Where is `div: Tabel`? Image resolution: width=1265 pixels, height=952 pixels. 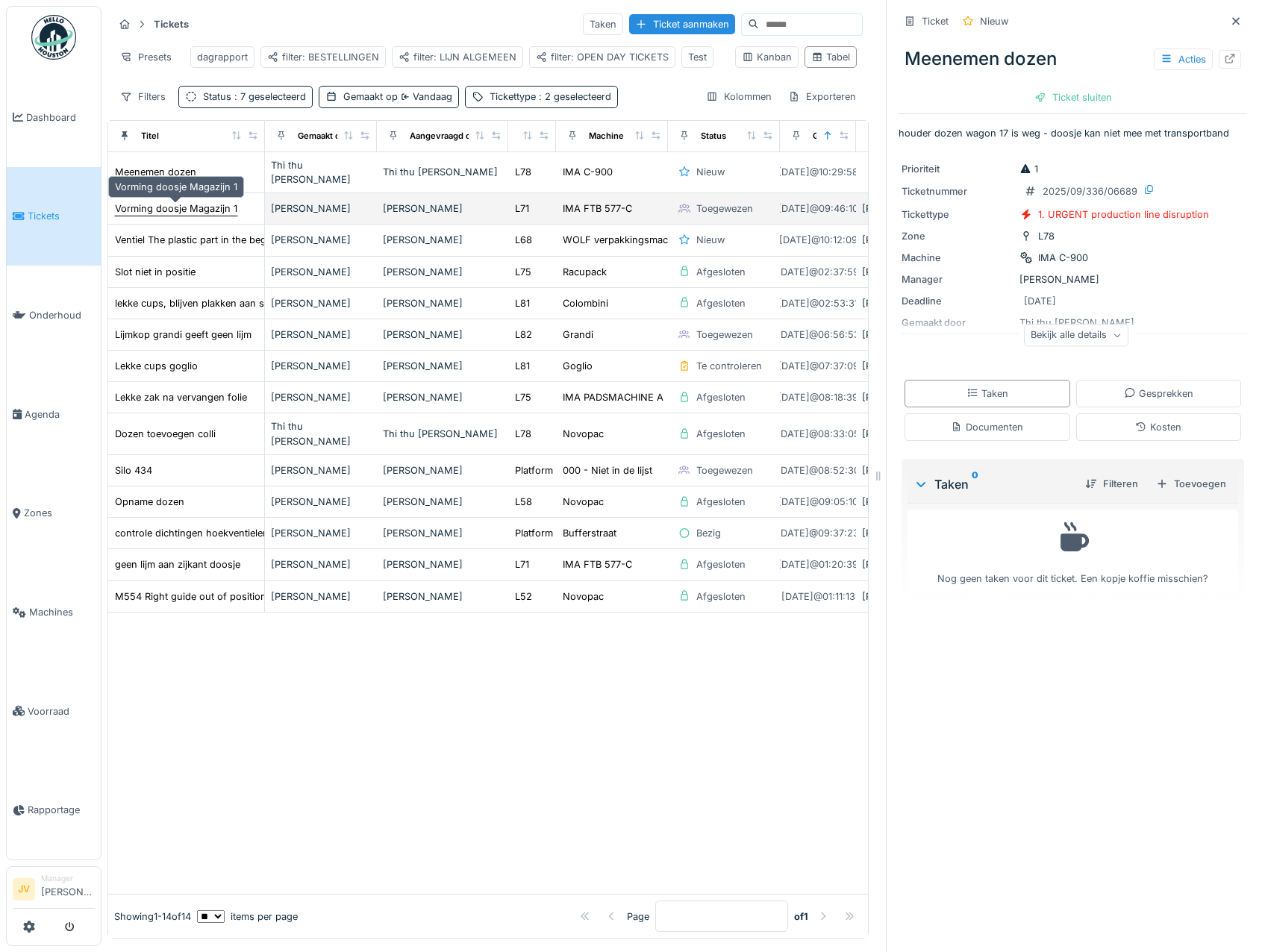 div: Tabel is located at coordinates (830, 57).